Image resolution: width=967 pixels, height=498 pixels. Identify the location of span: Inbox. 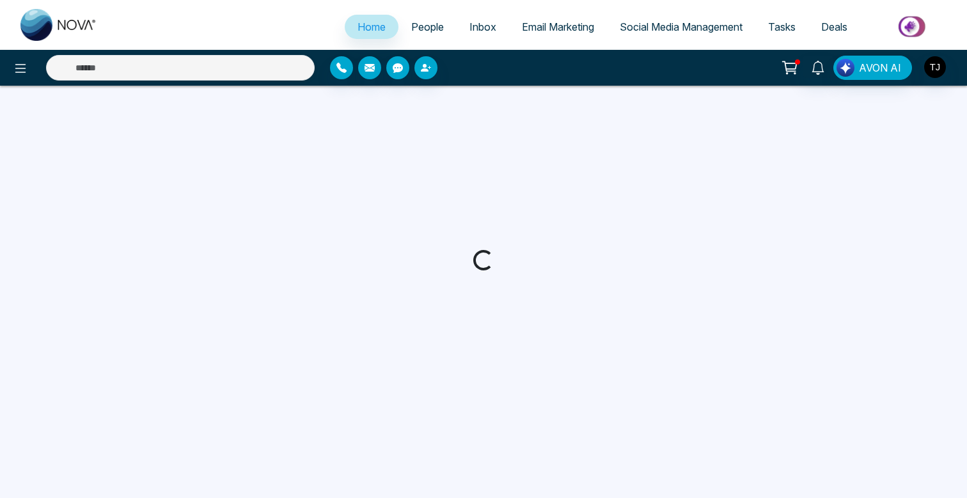
(483, 27).